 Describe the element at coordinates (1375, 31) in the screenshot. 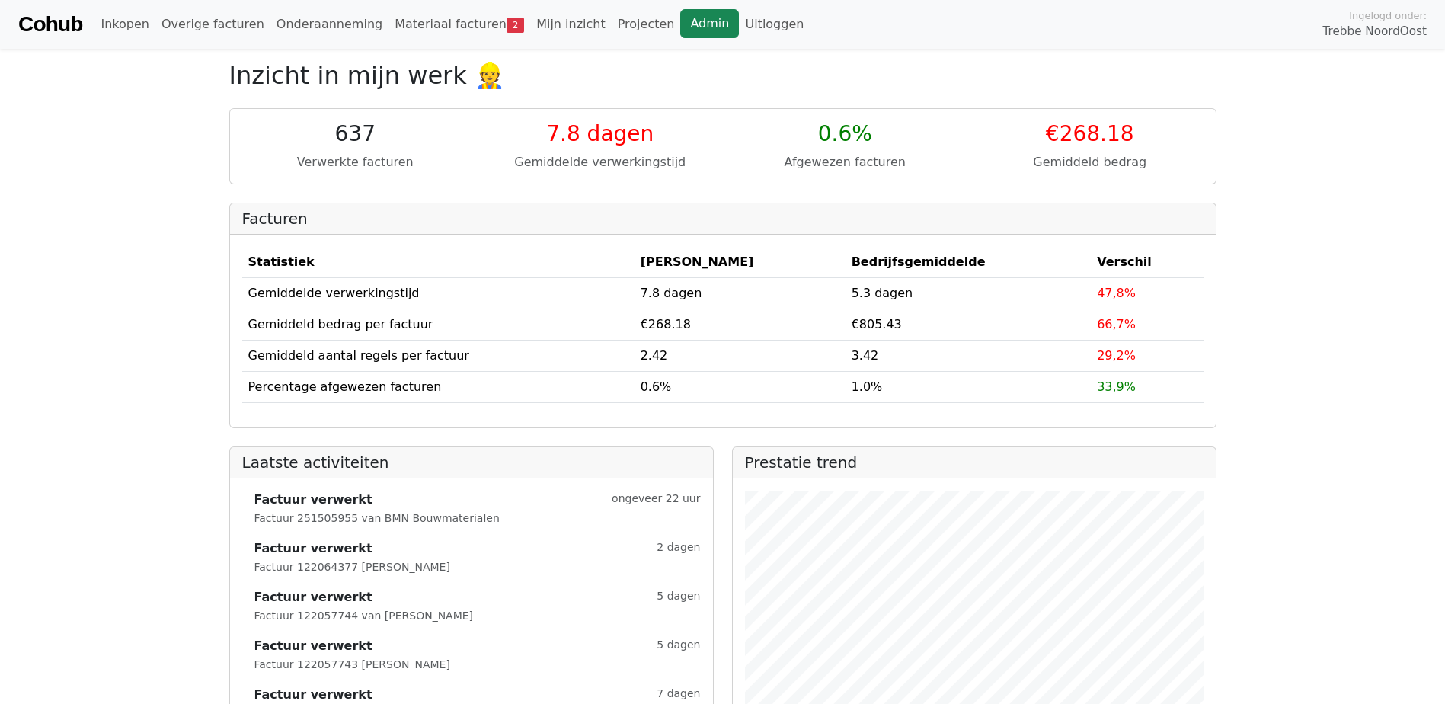

I see `span: Trebbe NoordOost` at that location.